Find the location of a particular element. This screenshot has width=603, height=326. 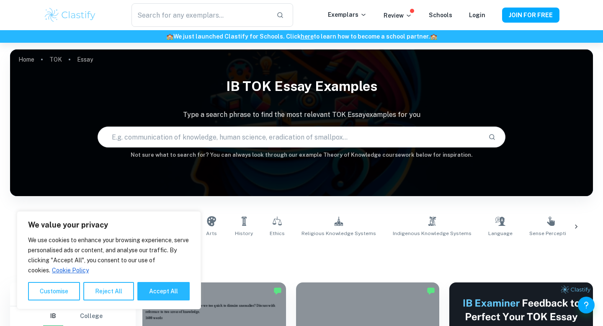

a: TOK is located at coordinates (56, 59).